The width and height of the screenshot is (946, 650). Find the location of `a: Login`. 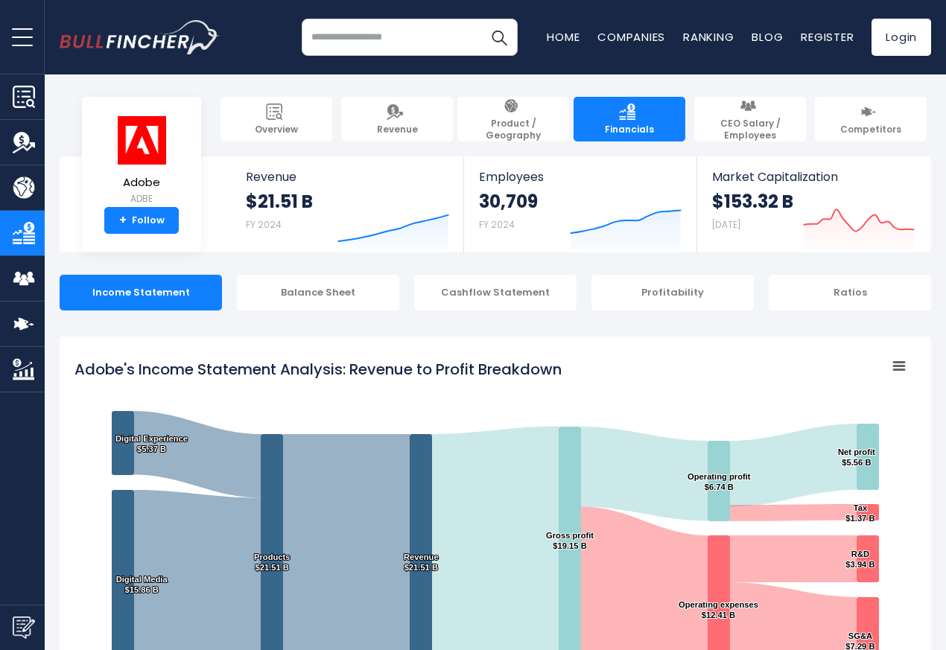

a: Login is located at coordinates (901, 37).